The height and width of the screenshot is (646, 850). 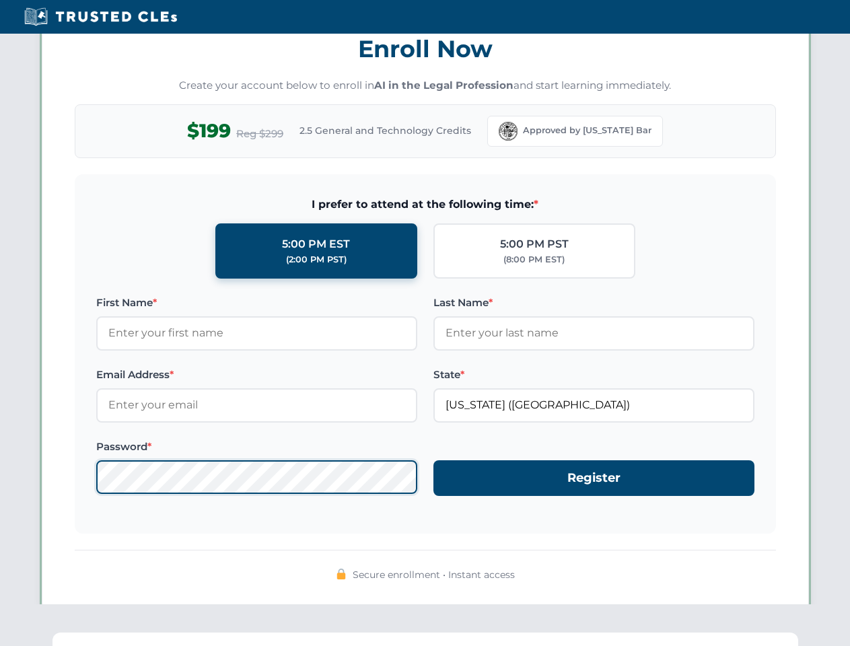 I want to click on input: Enter your last name, so click(x=594, y=333).